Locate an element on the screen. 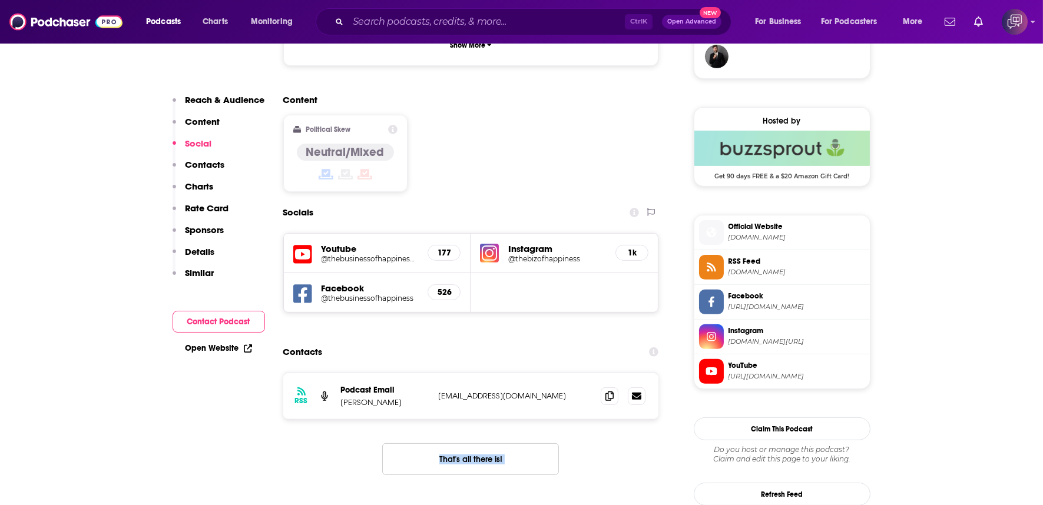 This screenshot has height=505, width=1043. img: Podchaser - Follow, Share and Rate Podcasts is located at coordinates (66, 22).